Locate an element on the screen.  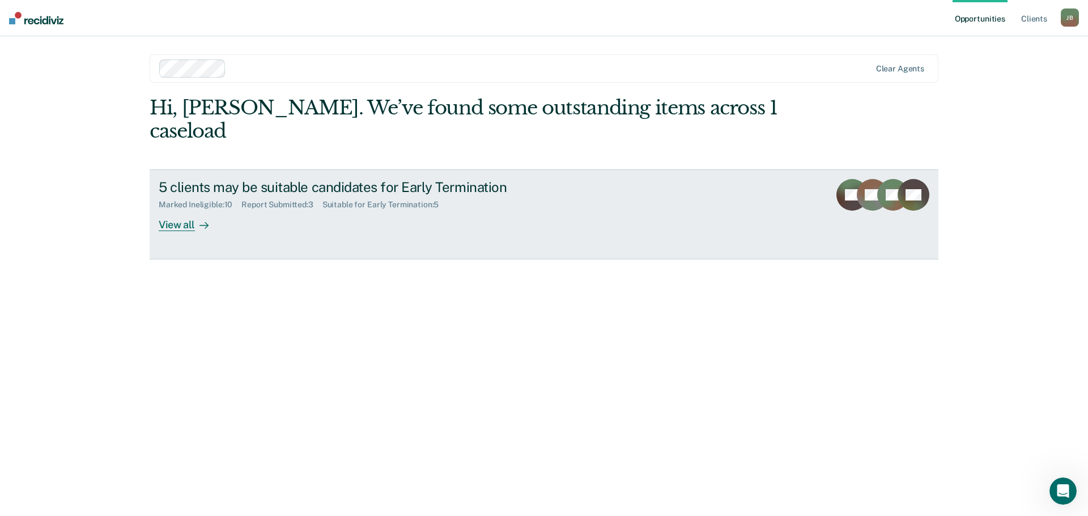
div: Report Submitted : 3 is located at coordinates (282, 205).